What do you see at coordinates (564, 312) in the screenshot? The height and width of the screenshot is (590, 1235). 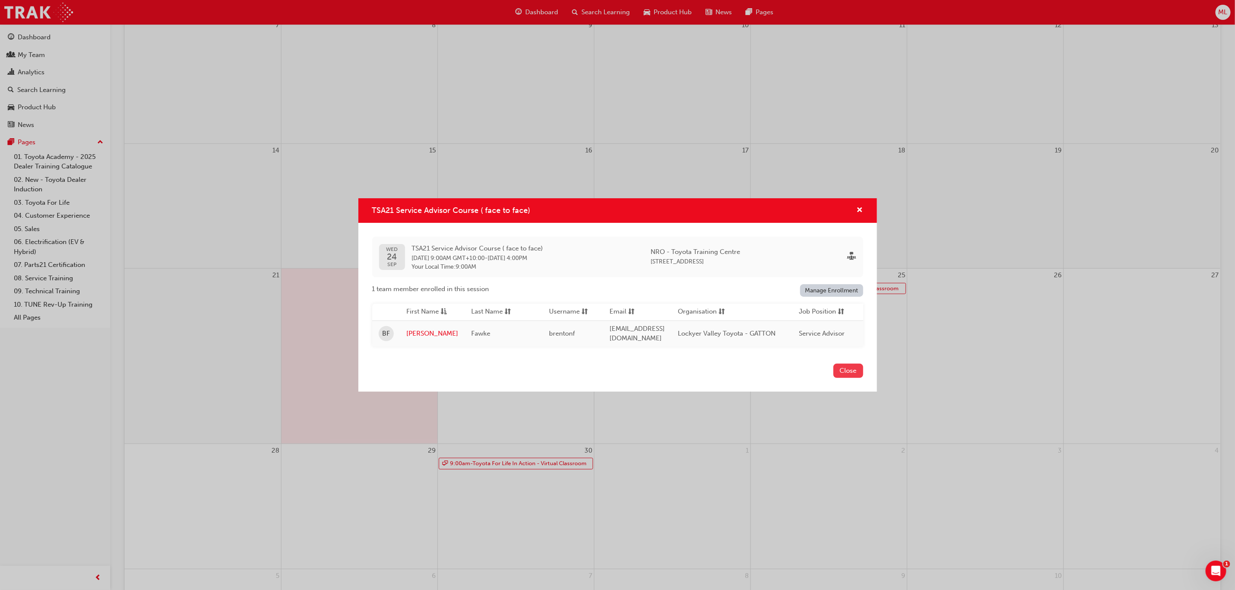 I see `span: Username` at bounding box center [564, 312].